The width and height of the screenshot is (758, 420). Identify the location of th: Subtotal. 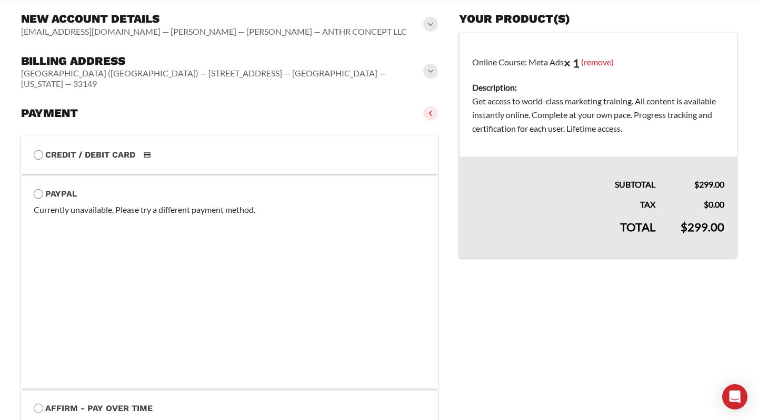
(564, 174).